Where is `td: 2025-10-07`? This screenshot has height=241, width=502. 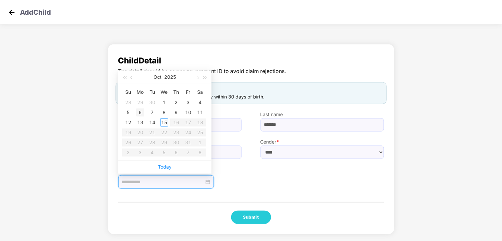
td: 2025-10-07 is located at coordinates (152, 112).